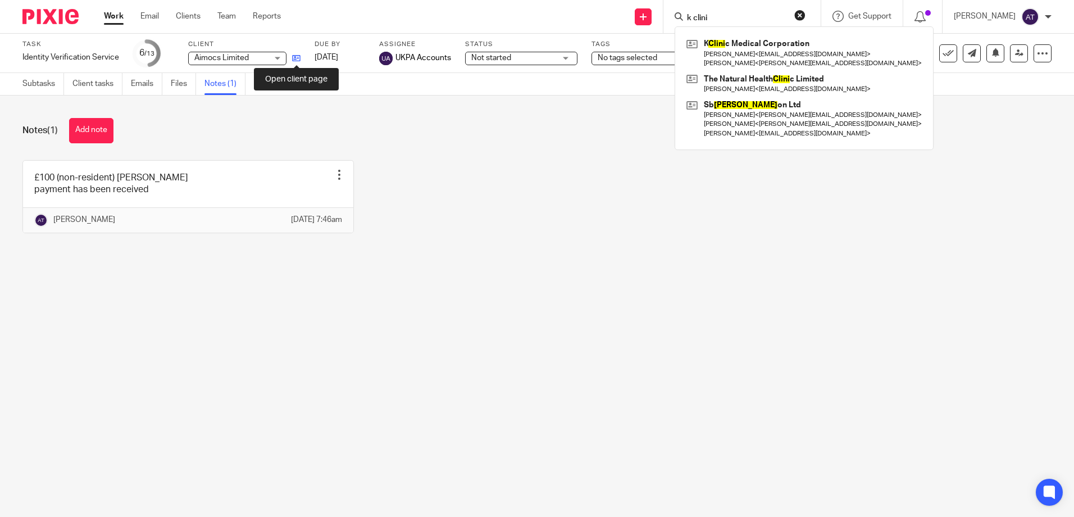 This screenshot has width=1074, height=517. I want to click on a: Team, so click(226, 16).